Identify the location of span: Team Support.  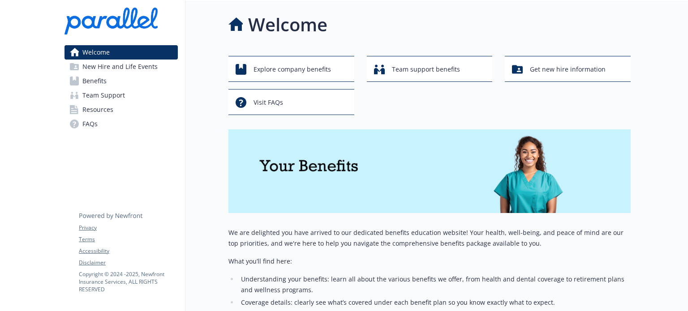
(103, 95).